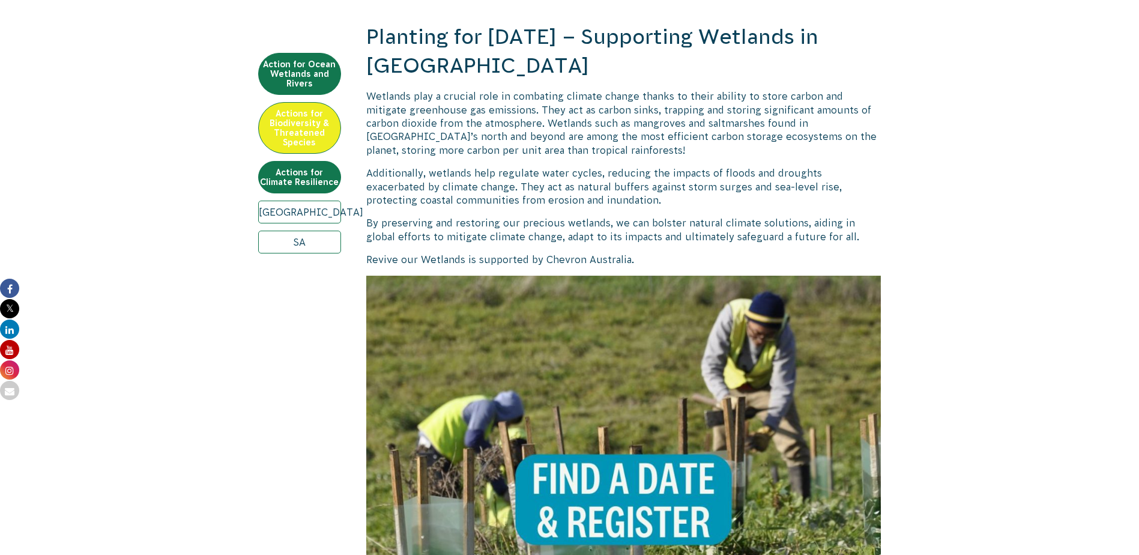  What do you see at coordinates (300, 128) in the screenshot?
I see `a: Actions for Biodiversity & Threatened Species` at bounding box center [300, 128].